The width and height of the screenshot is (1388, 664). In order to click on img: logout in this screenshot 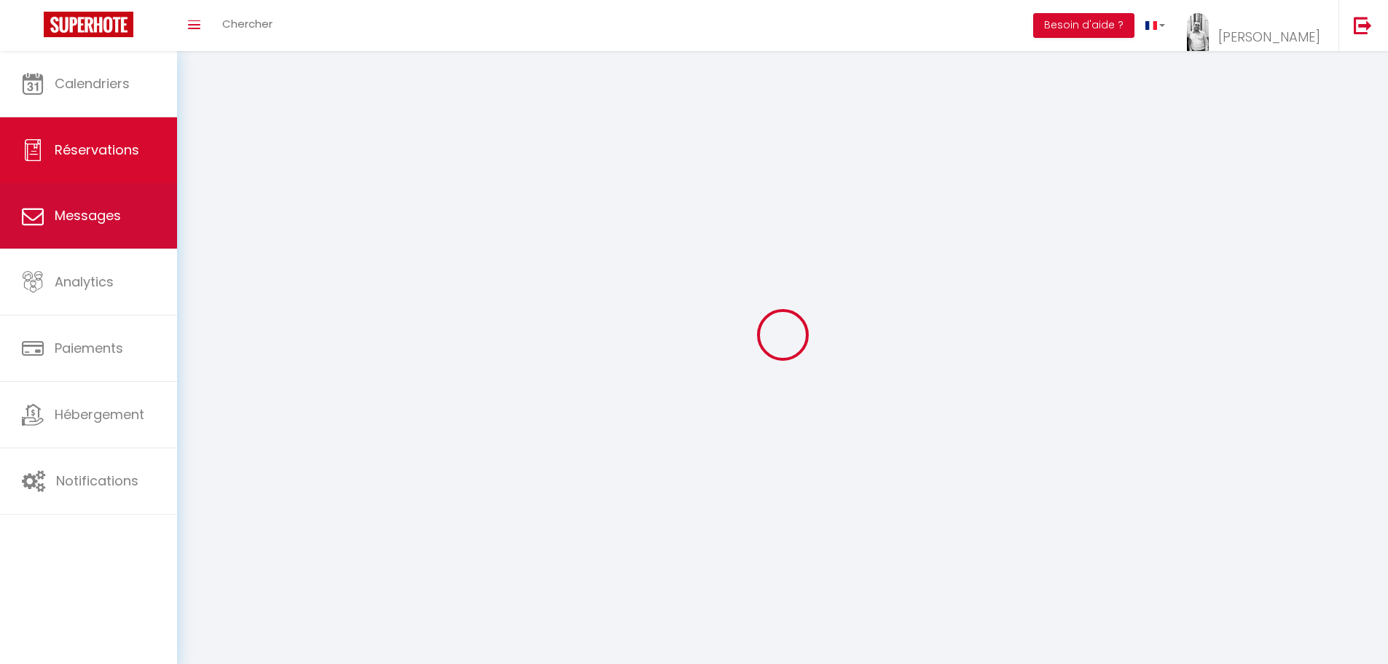, I will do `click(1362, 25)`.